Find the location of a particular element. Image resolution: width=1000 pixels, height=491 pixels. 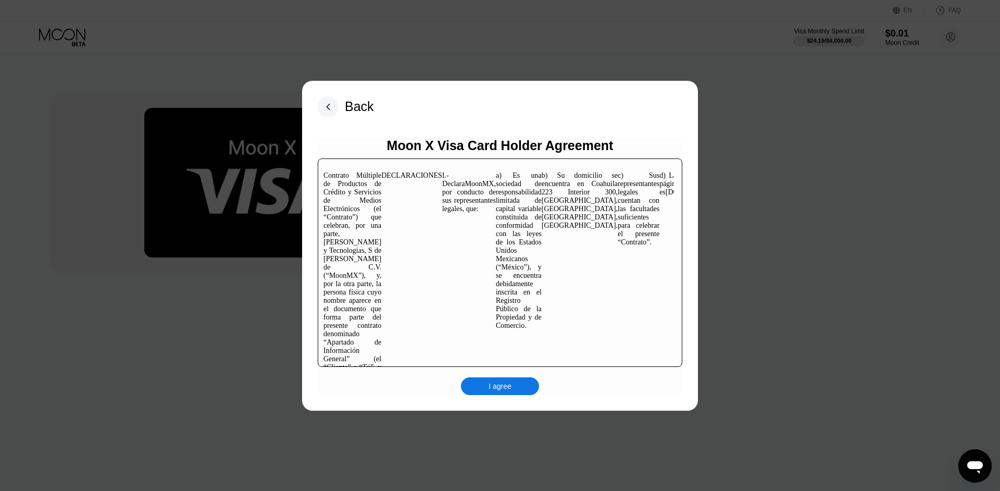

div: I agree is located at coordinates (500, 386).